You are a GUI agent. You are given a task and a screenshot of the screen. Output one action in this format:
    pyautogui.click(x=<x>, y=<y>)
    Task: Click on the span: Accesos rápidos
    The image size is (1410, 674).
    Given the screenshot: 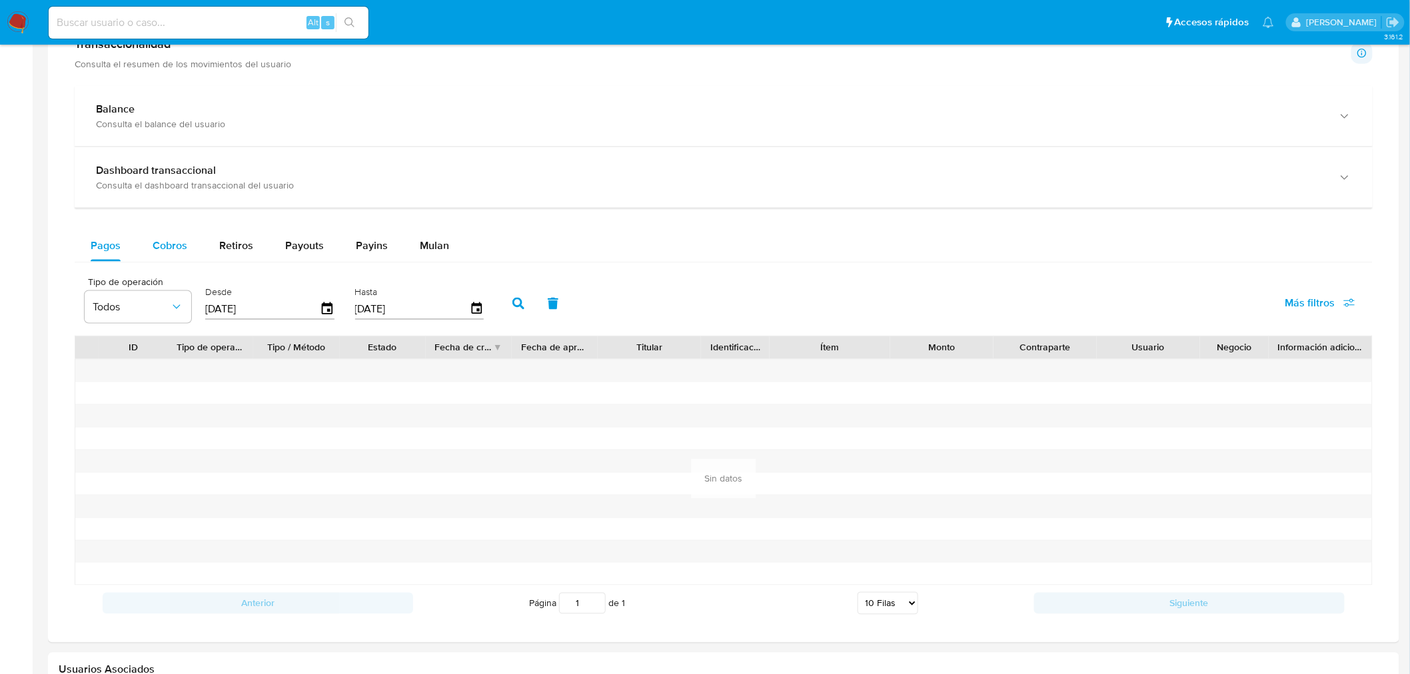 What is the action you would take?
    pyautogui.click(x=1212, y=22)
    